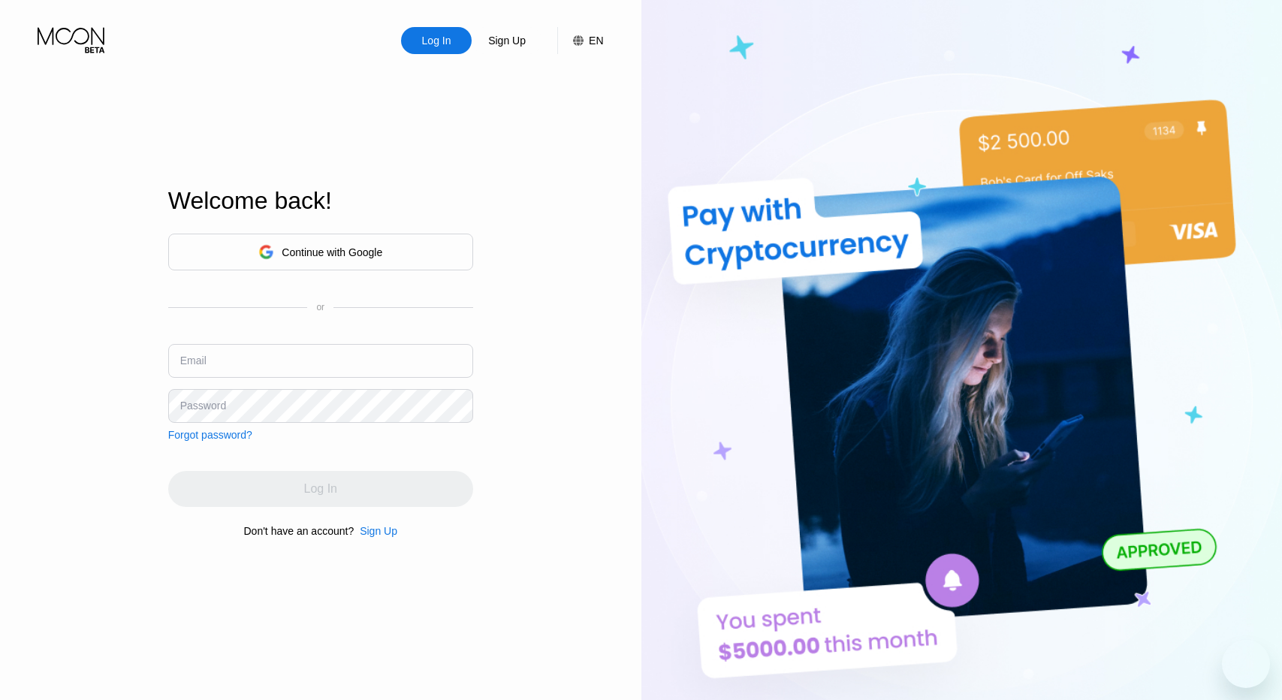 This screenshot has width=1282, height=700. What do you see at coordinates (320, 307) in the screenshot?
I see `div: or` at bounding box center [320, 307].